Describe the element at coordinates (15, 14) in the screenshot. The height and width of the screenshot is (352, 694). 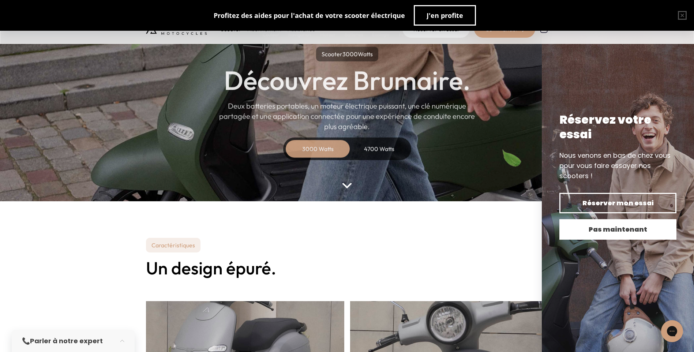
I see `button: Gorgias live chat` at that location.